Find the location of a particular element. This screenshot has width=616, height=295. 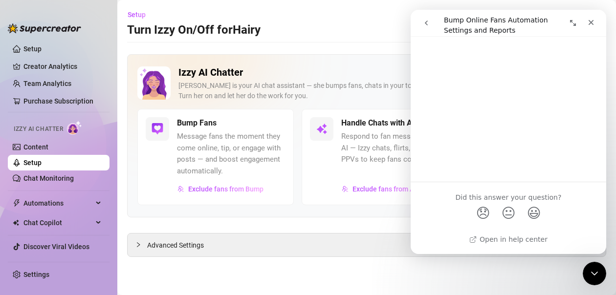

h5: Handle Chats with AI is located at coordinates (378, 123).